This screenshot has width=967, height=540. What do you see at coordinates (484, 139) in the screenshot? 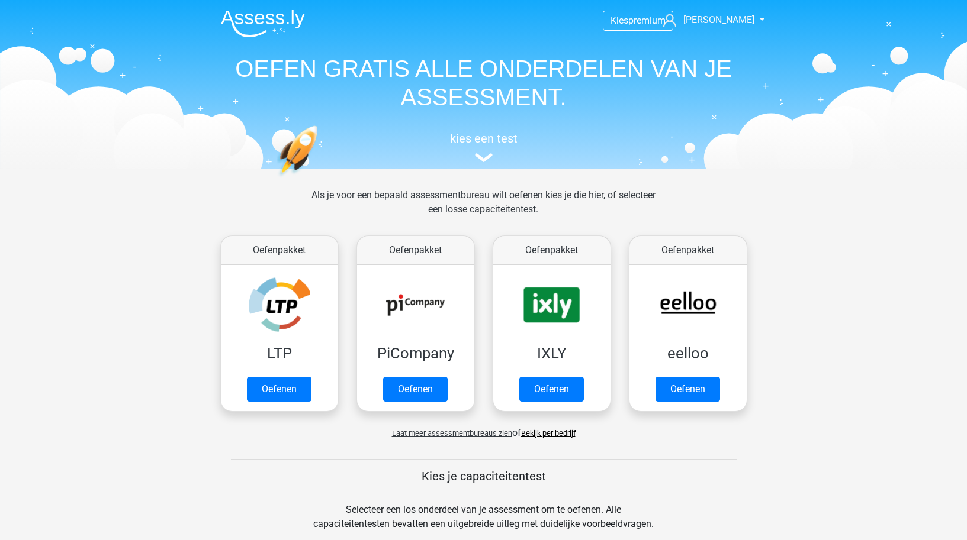
I see `h5: kies een test` at bounding box center [484, 139].